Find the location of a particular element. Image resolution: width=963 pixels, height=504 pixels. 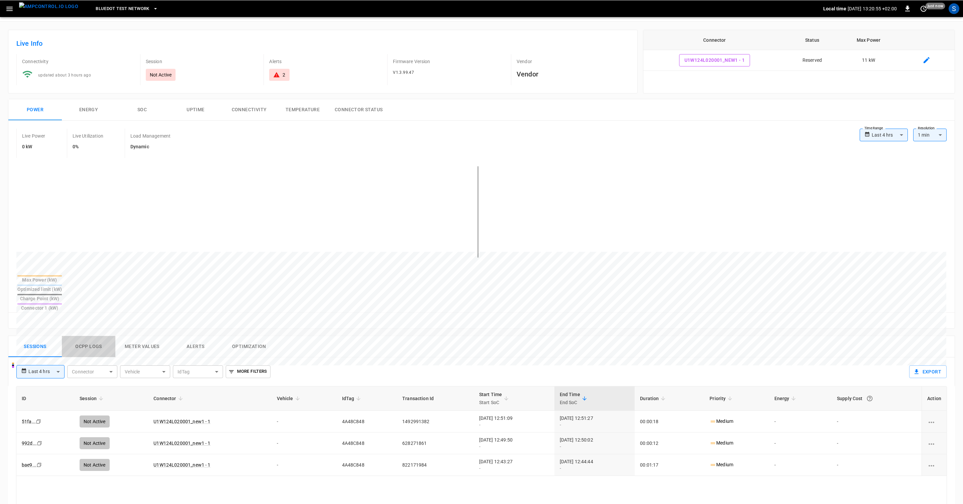

img: ampcontrol.io logo is located at coordinates (48, 6).